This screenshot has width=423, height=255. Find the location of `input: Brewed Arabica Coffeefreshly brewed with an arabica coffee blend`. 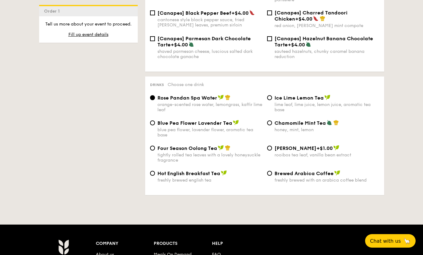

input: Brewed Arabica Coffeefreshly brewed with an arabica coffee blend is located at coordinates (269, 174).